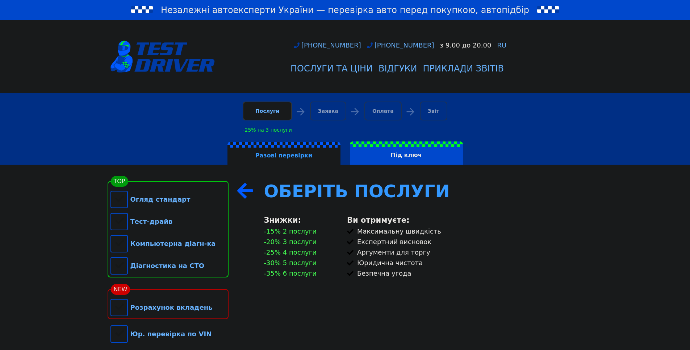  What do you see at coordinates (464, 220) in the screenshot?
I see `div: Ви отримуєте:` at bounding box center [464, 220].